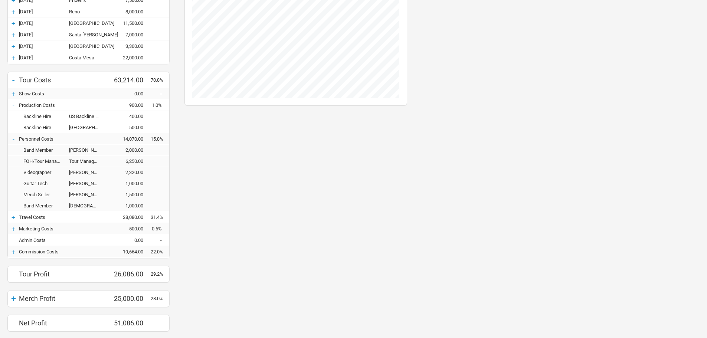 The height and width of the screenshot is (338, 707). What do you see at coordinates (44, 172) in the screenshot?
I see `div: Videographer` at bounding box center [44, 172].